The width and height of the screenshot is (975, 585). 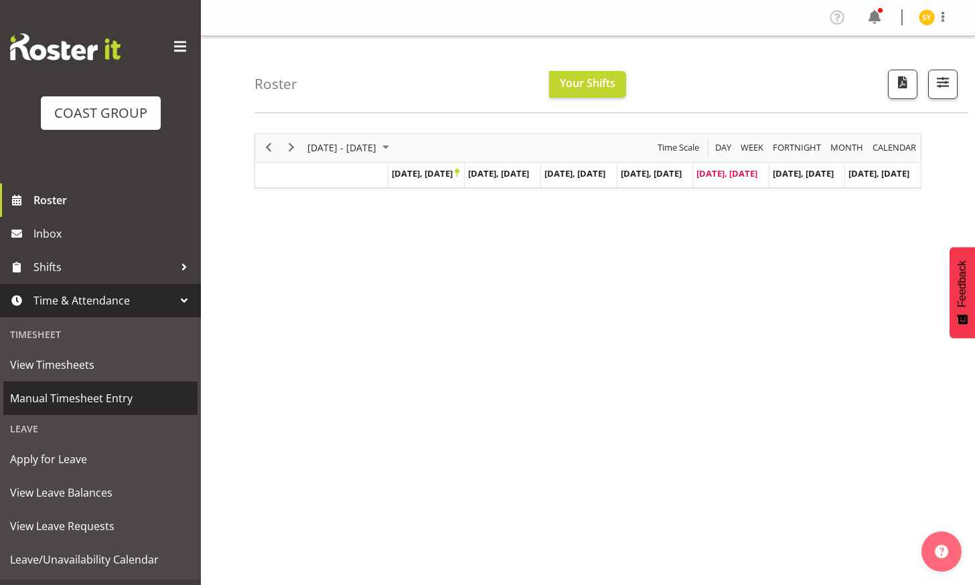 I want to click on a: View Leave Requests, so click(x=100, y=526).